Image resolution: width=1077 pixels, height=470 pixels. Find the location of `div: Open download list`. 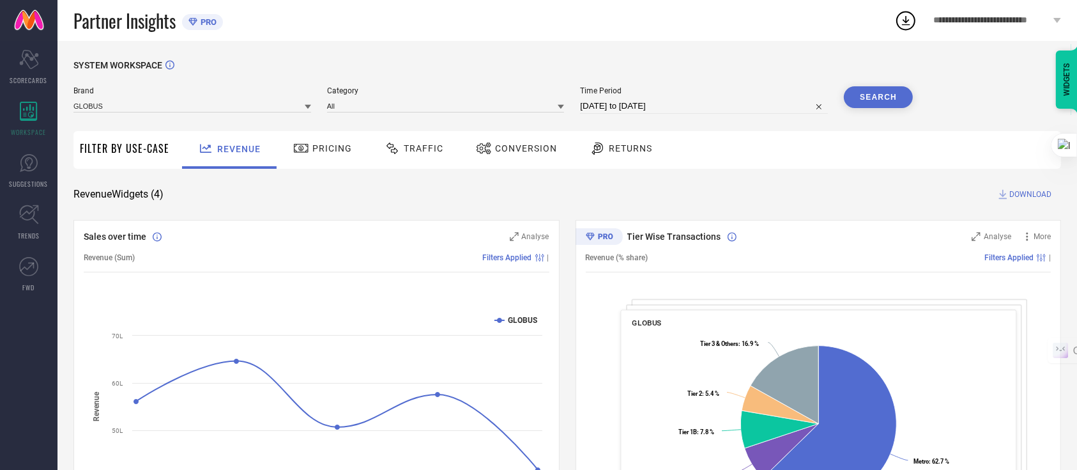

div: Open download list is located at coordinates (906, 20).